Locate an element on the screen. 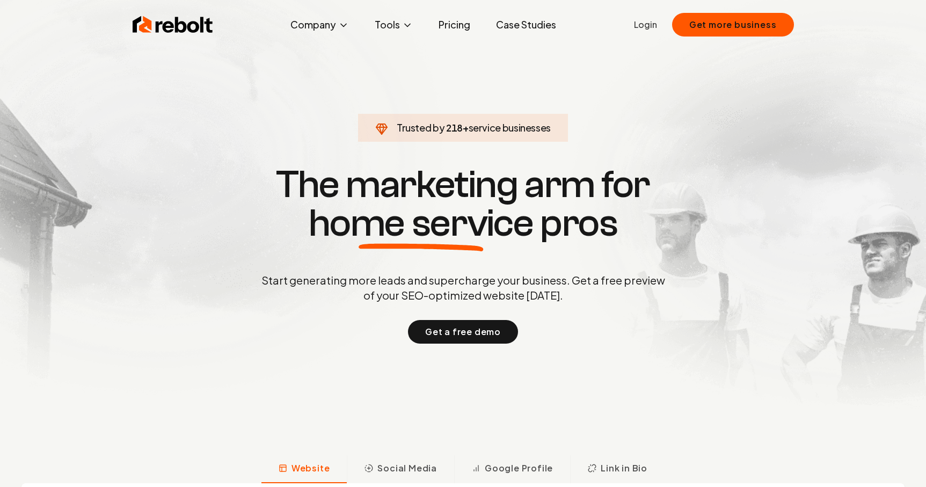 The image size is (926, 487). button: Company is located at coordinates (320, 25).